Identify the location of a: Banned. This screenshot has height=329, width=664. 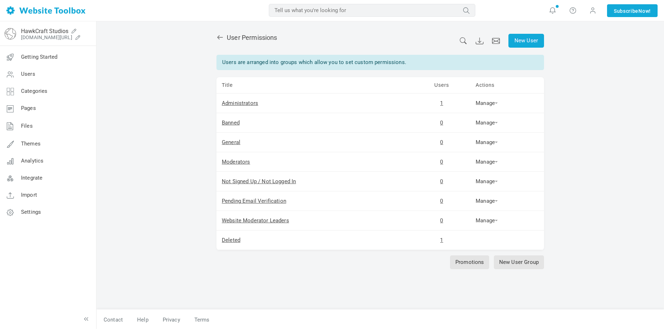
(231, 123).